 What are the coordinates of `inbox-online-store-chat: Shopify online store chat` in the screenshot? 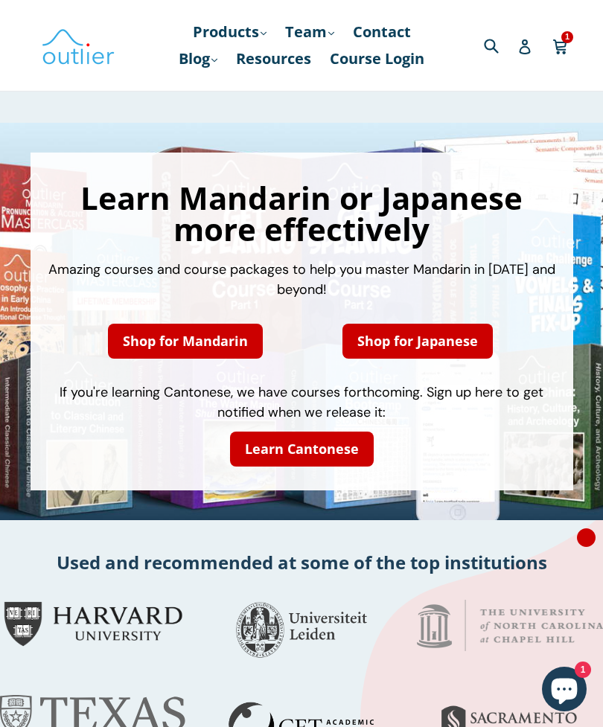 It's located at (564, 690).